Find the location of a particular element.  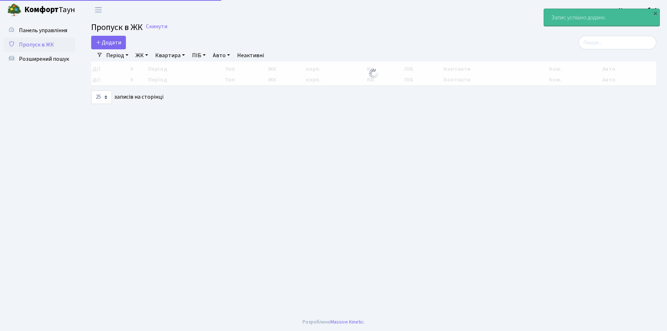

span: Панель управління is located at coordinates (43, 30).